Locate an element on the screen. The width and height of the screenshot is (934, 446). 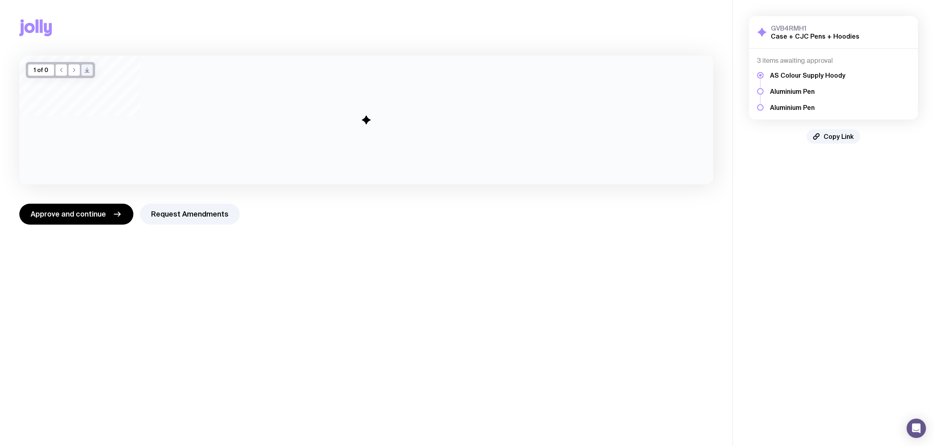
h4: 3 items awaiting approval is located at coordinates (833, 61).